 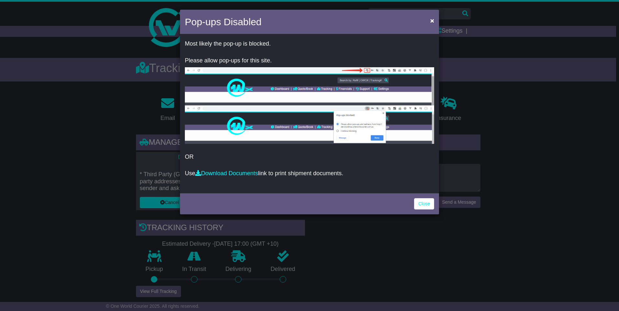 I want to click on p: Please allow pop-ups for this site., so click(x=309, y=61).